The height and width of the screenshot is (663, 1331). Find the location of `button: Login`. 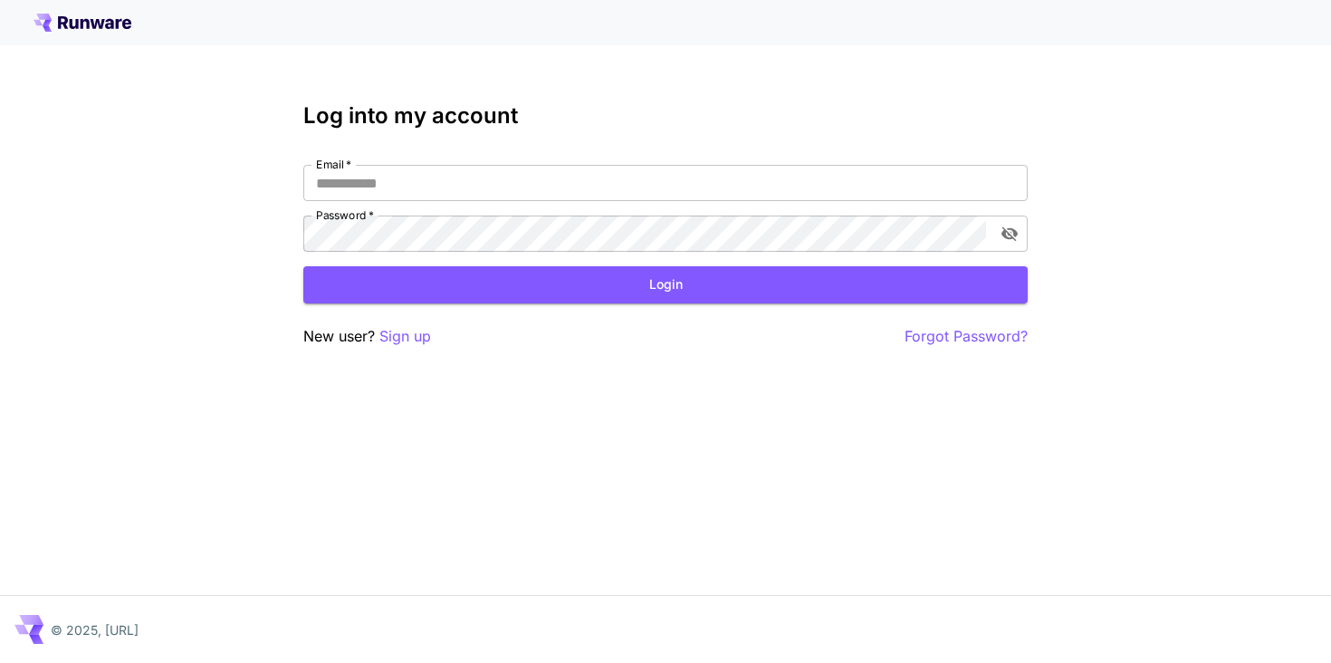

button: Login is located at coordinates (666, 284).